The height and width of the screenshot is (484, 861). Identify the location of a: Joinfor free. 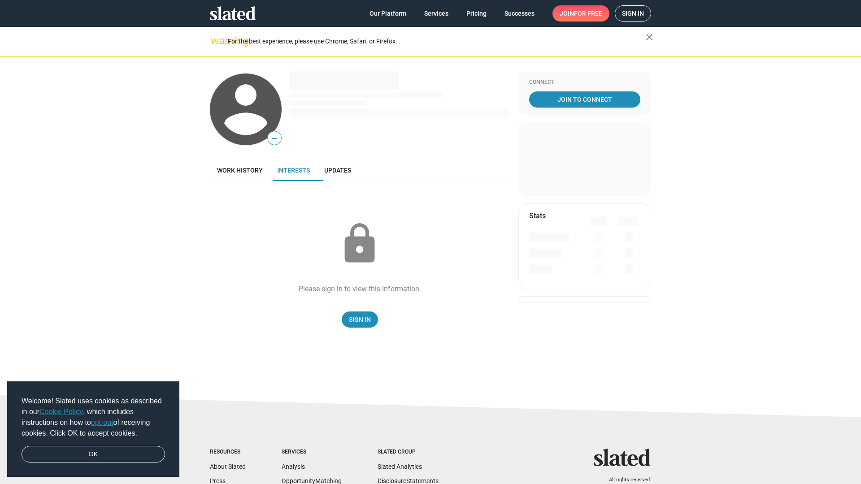
(581, 13).